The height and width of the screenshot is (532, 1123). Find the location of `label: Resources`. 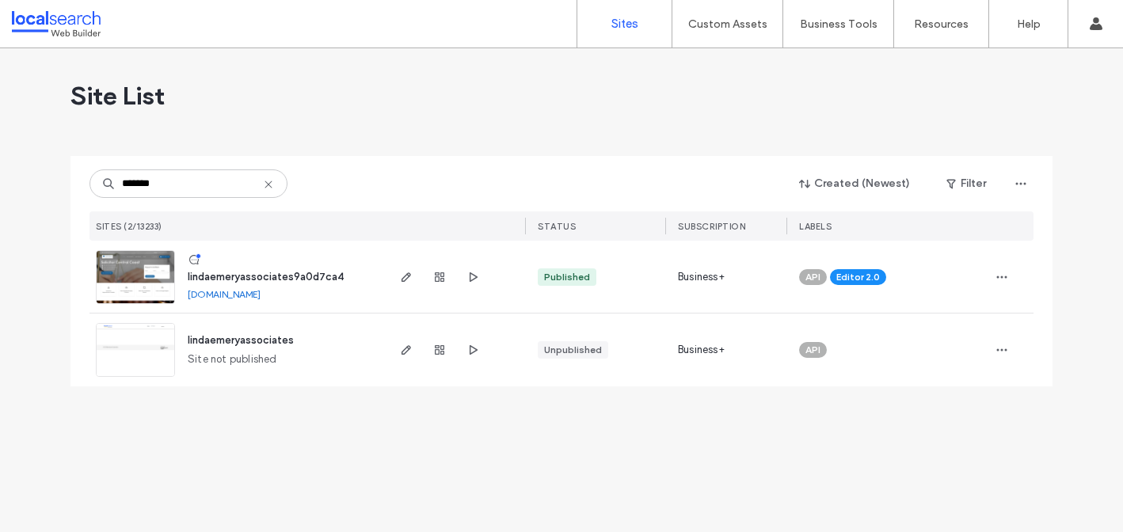

label: Resources is located at coordinates (941, 24).